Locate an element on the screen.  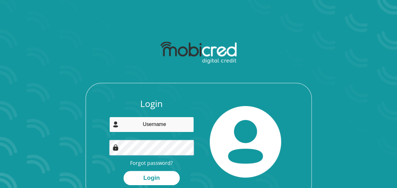
img: mobicred logo is located at coordinates (198, 53).